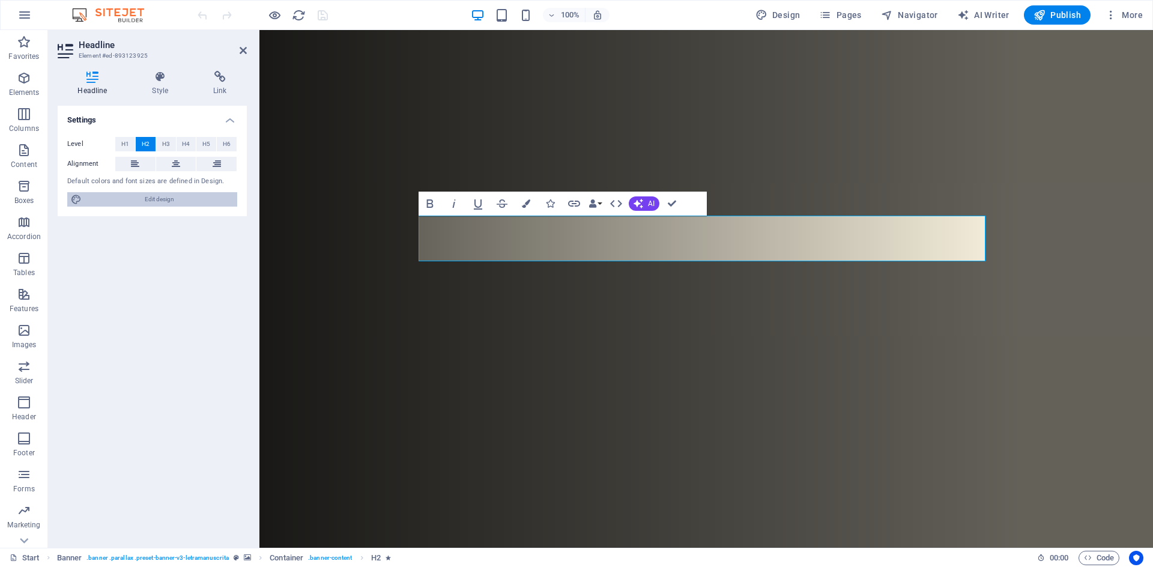  What do you see at coordinates (95, 83) in the screenshot?
I see `h4: Headline` at bounding box center [95, 83].